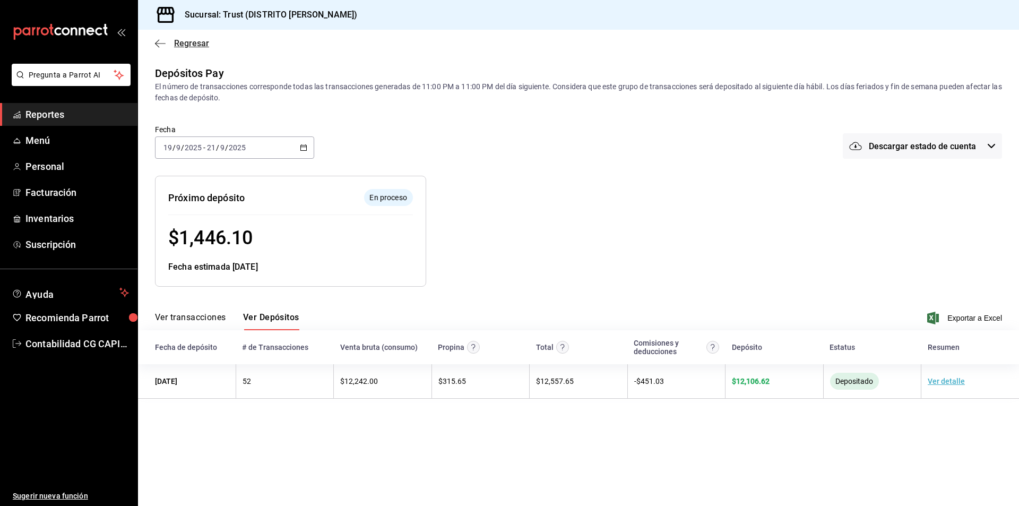  What do you see at coordinates (275, 347) in the screenshot?
I see `div: # de Transacciones` at bounding box center [275, 347].